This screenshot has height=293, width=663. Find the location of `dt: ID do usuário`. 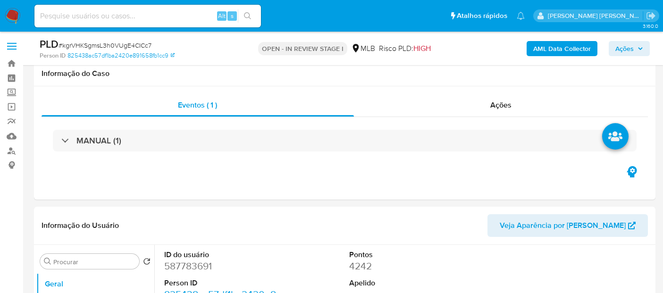

dt: ID do usuário is located at coordinates (221, 255).